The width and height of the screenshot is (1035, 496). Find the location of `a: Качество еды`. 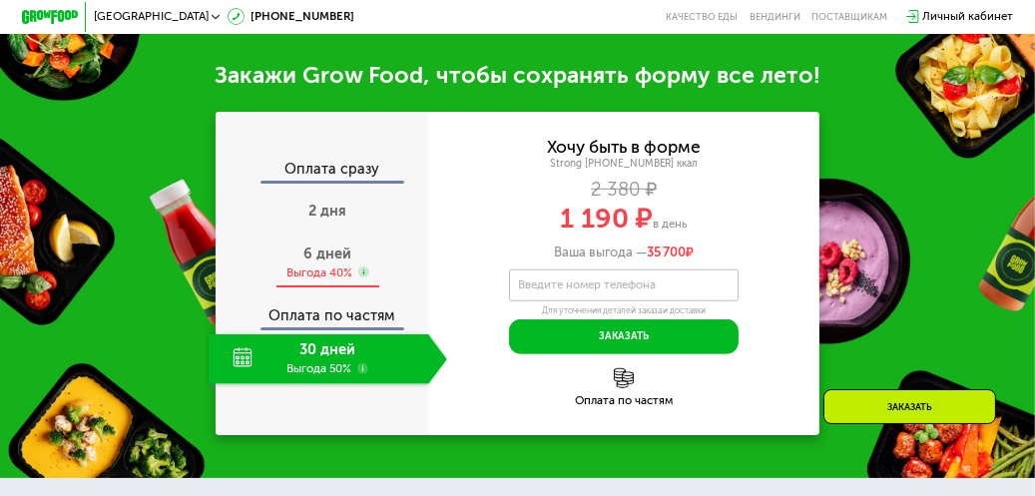

a: Качество еды is located at coordinates (702, 17).